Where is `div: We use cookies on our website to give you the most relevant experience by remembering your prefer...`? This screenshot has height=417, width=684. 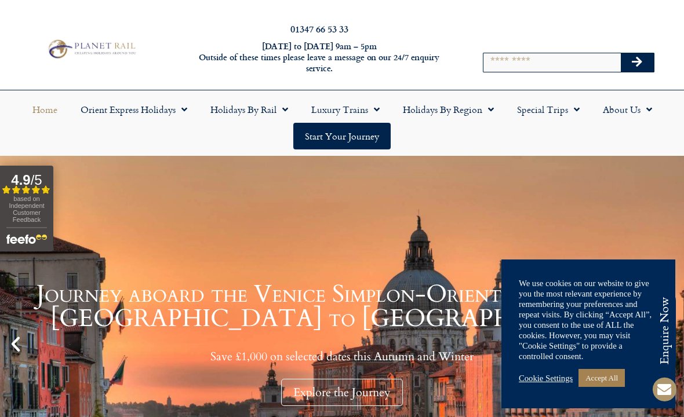 div: We use cookies on our website to give you the most relevant experience by remembering your prefer... is located at coordinates (588, 320).